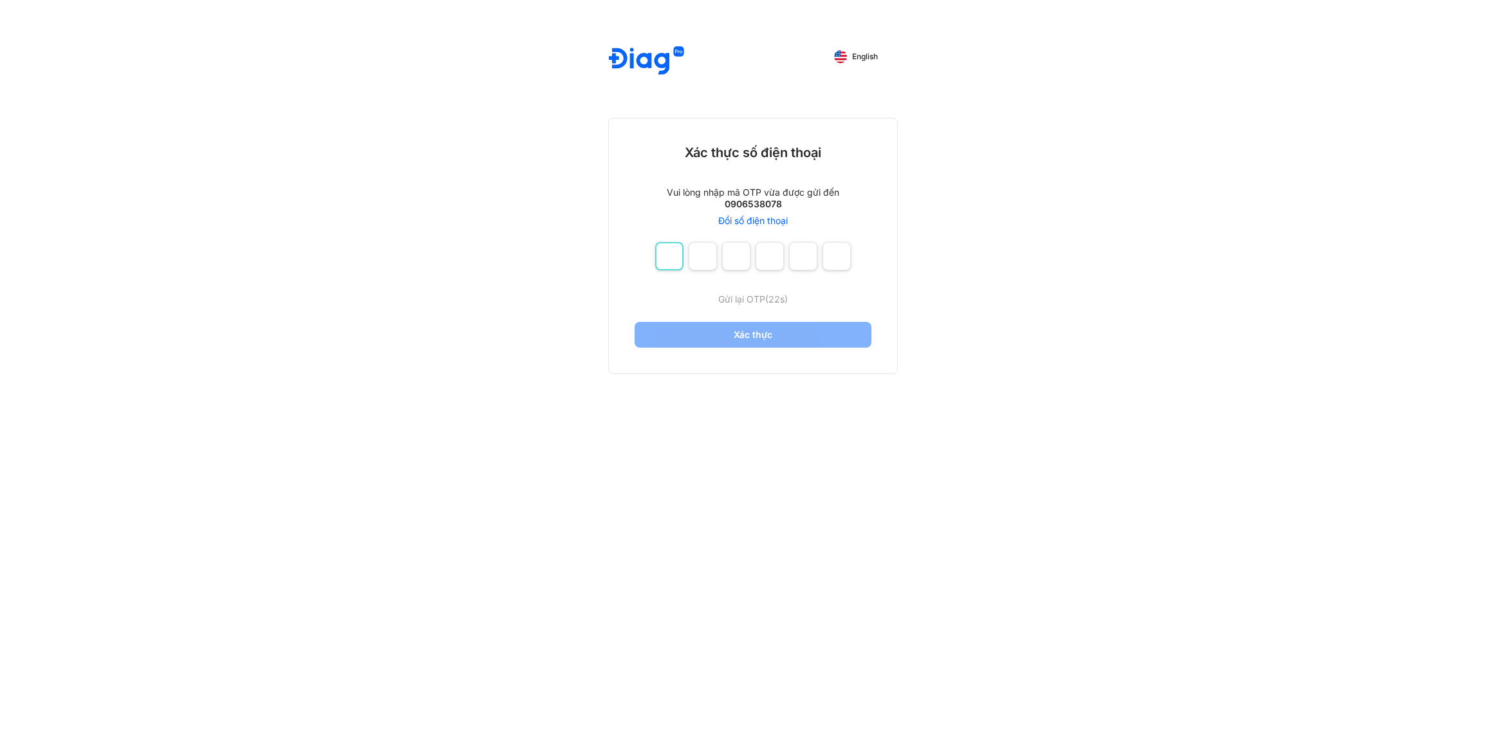  Describe the element at coordinates (753, 335) in the screenshot. I see `button: Xác thực` at that location.